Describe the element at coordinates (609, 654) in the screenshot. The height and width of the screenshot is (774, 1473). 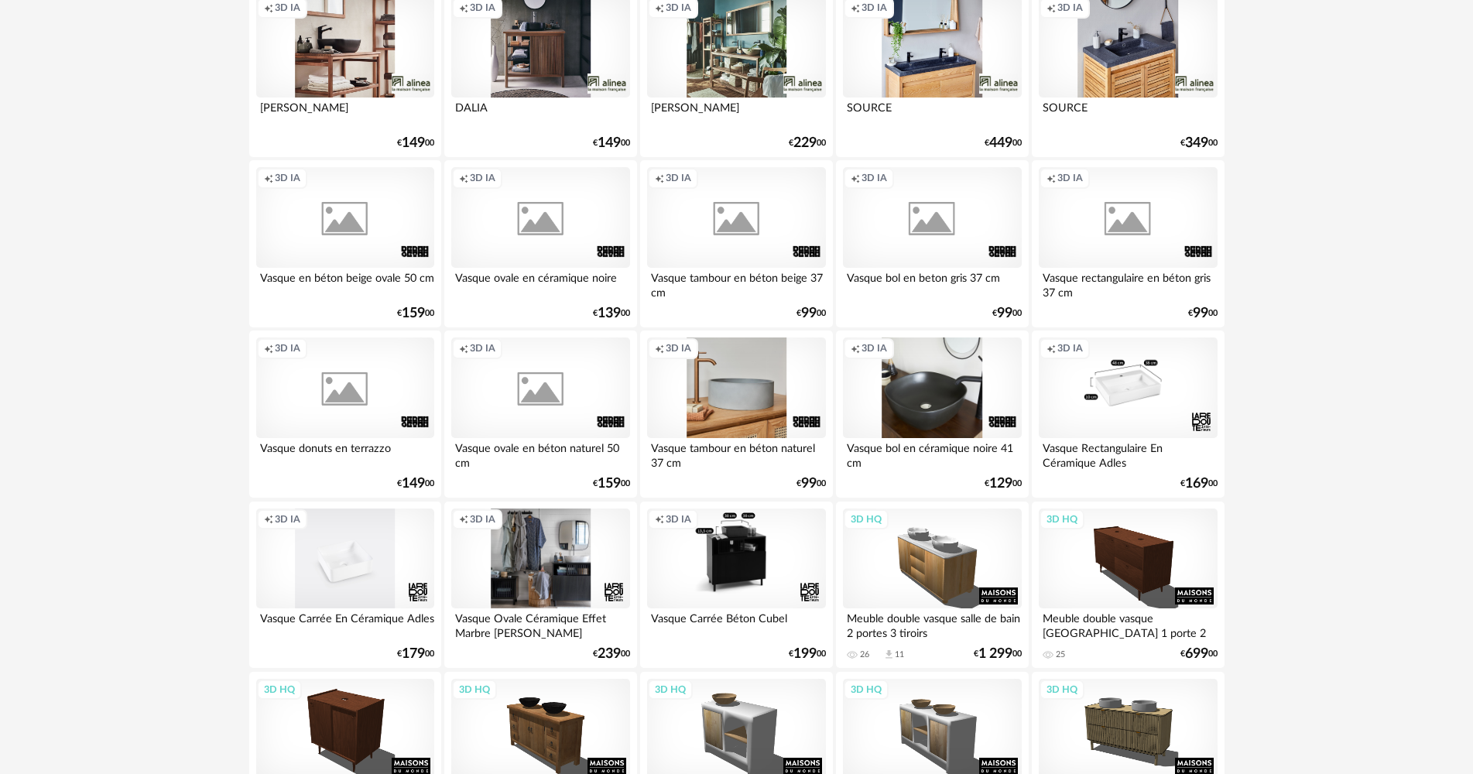
I see `span: 239` at that location.